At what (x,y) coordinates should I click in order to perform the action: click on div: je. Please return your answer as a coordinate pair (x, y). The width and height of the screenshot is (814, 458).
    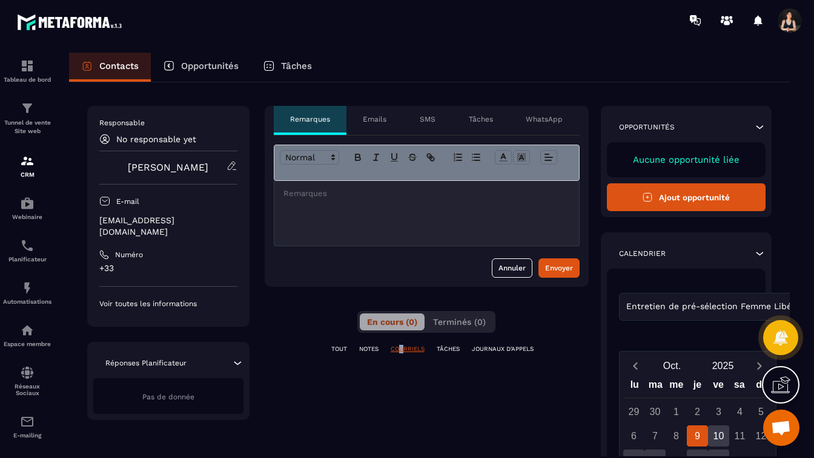
    Looking at the image, I should click on (697, 387).